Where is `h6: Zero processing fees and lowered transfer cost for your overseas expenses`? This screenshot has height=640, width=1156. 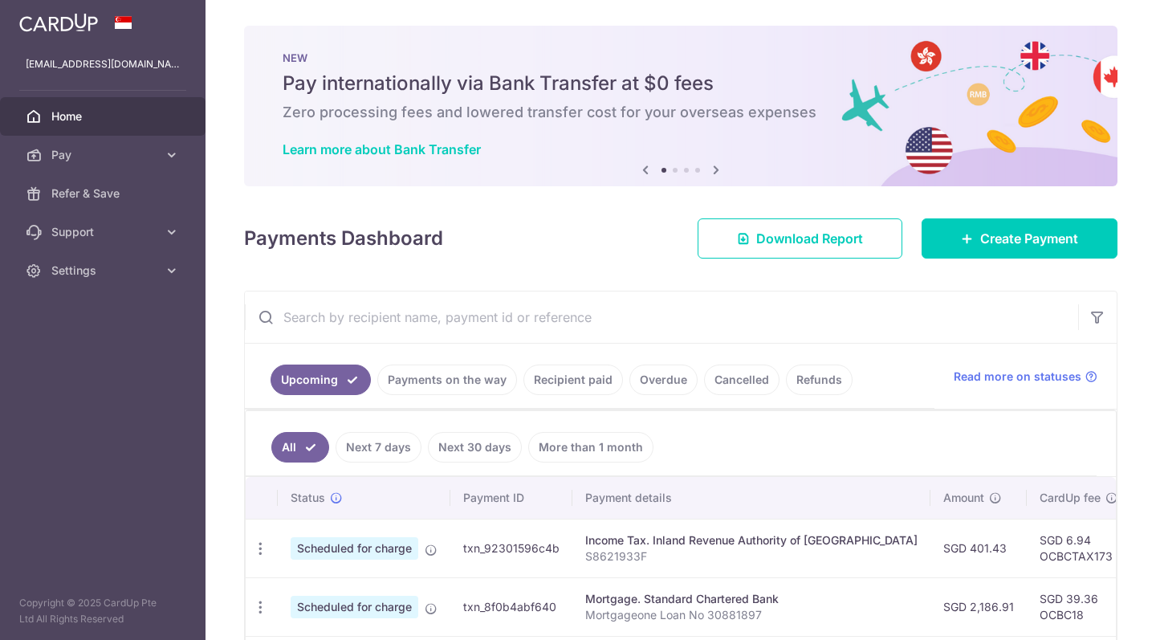
h6: Zero processing fees and lowered transfer cost for your overseas expenses is located at coordinates (681, 112).